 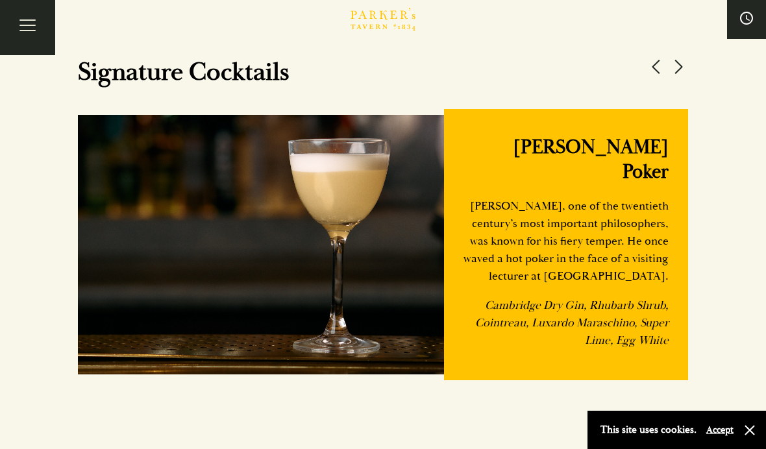 I want to click on h2: Signature Cocktails, so click(x=362, y=73).